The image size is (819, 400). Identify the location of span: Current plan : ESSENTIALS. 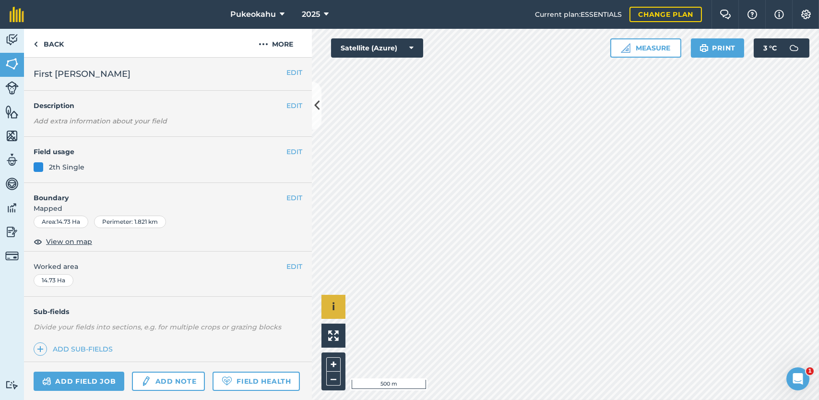
(578, 14).